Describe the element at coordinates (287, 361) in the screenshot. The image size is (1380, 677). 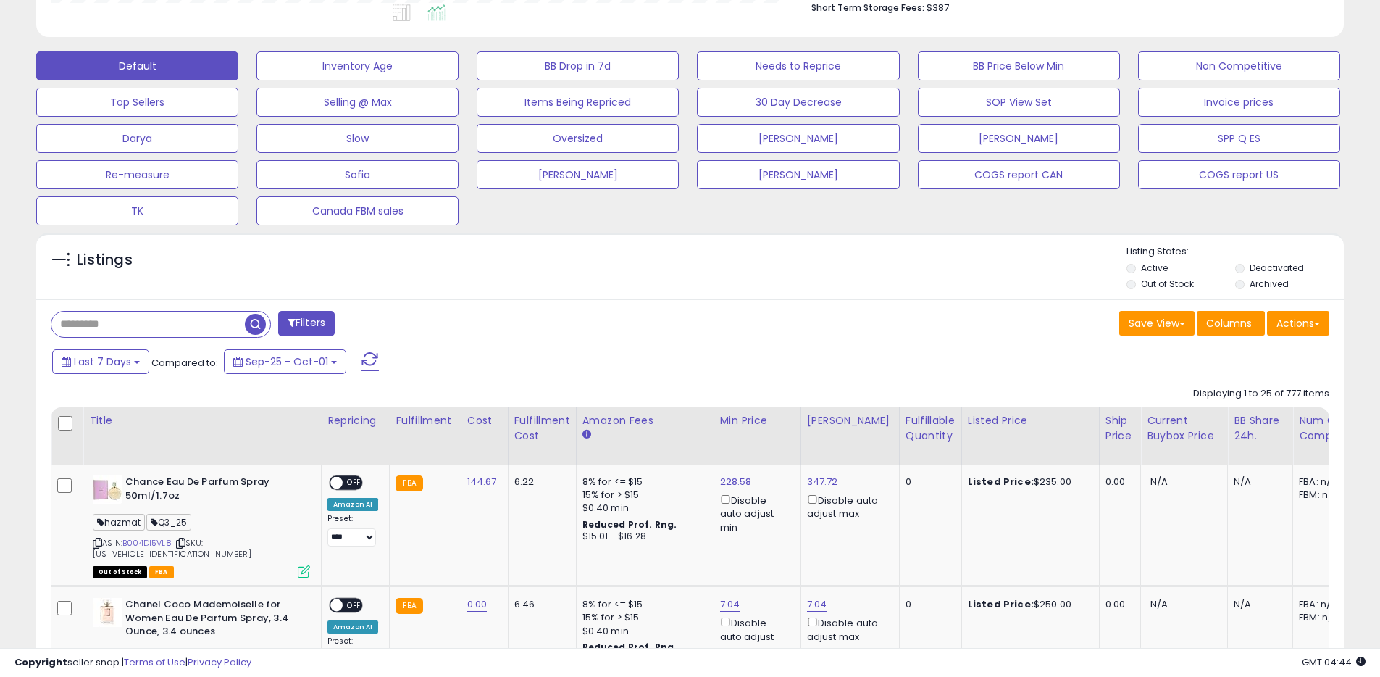
I see `span: Sep-25 - Oct-01` at that location.